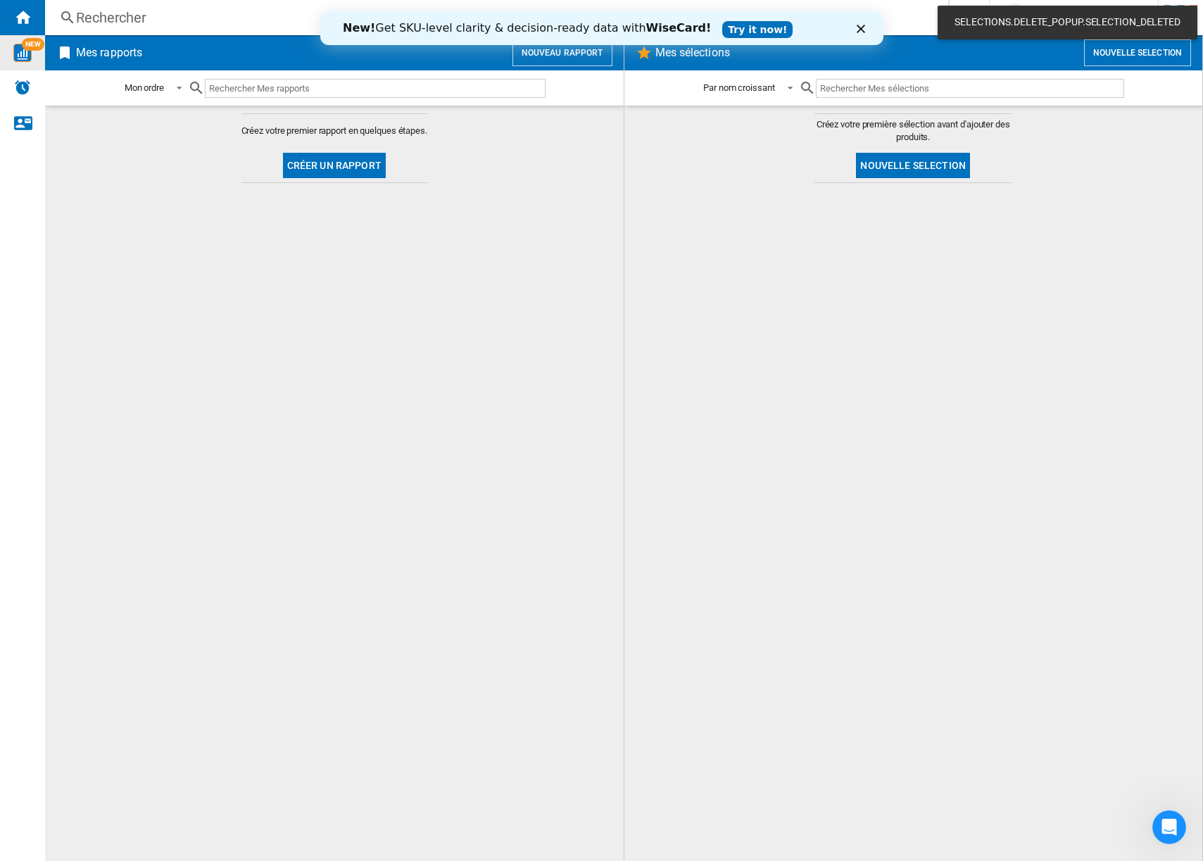 This screenshot has height=861, width=1203. I want to click on b: WiseCard!, so click(358, 16).